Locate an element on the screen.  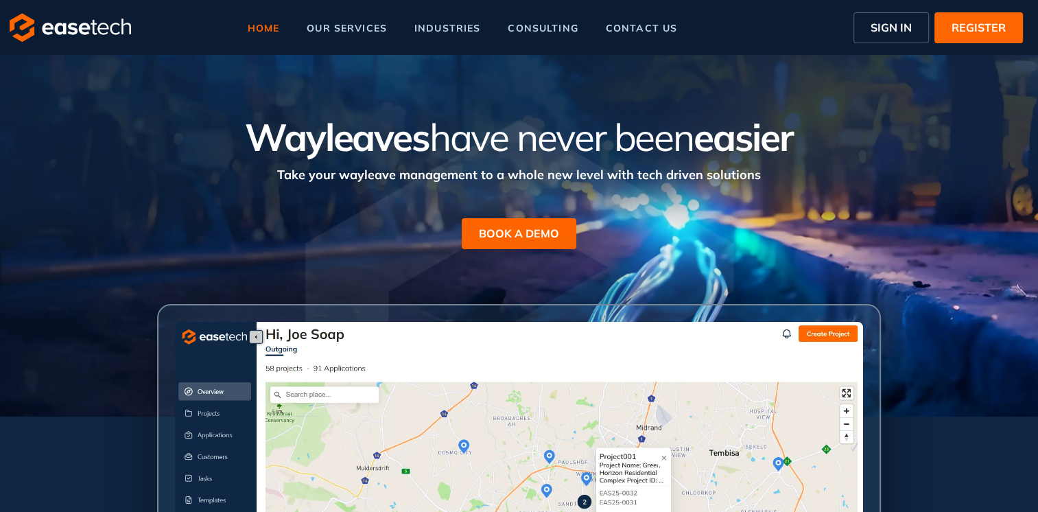
span: our services is located at coordinates (346, 28).